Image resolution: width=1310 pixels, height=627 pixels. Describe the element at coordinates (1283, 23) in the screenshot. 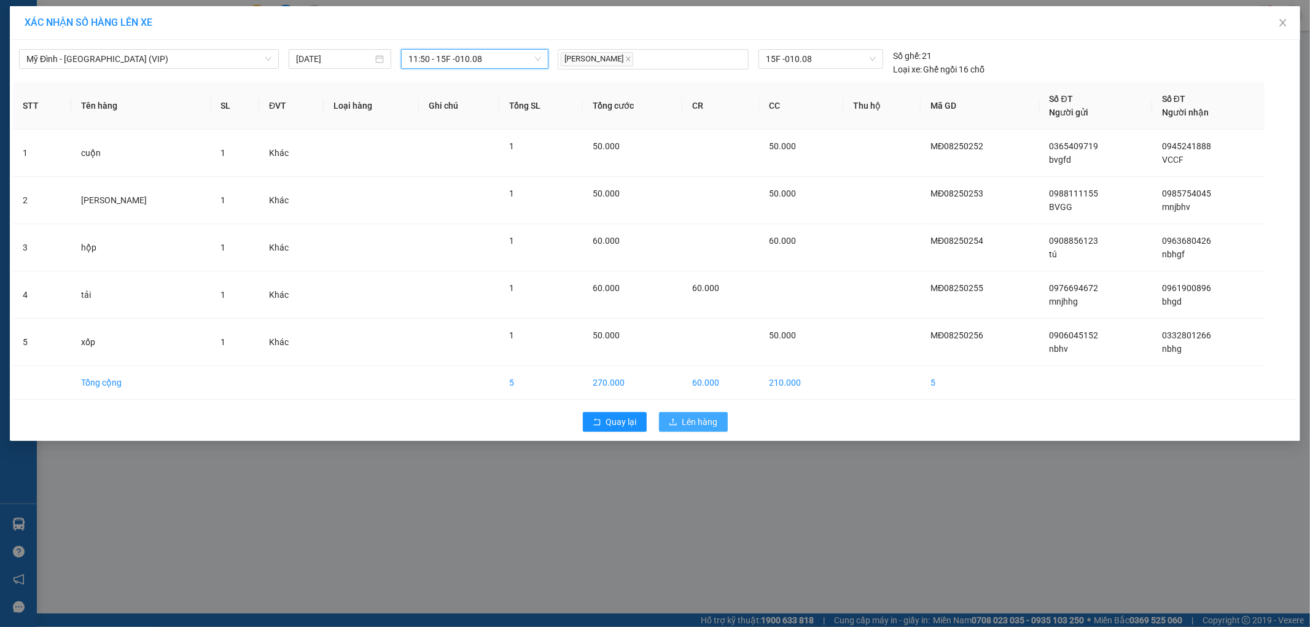

I see `button: Close` at that location.